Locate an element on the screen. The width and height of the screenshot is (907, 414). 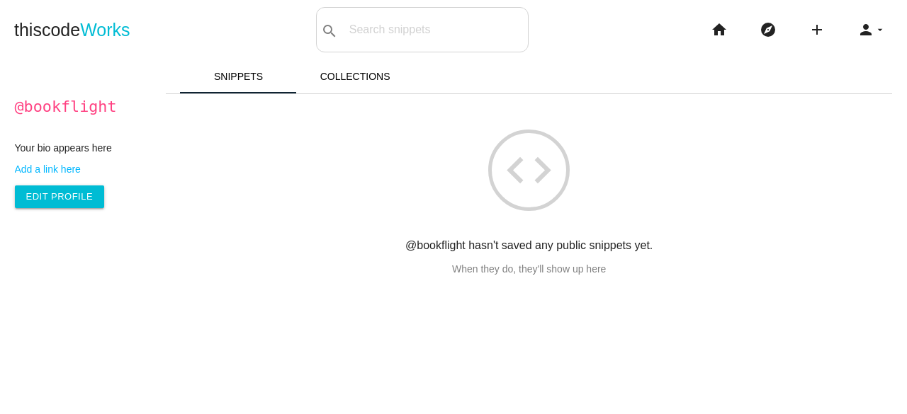
strong: @bookflight hasn't saved any public snippets yet. is located at coordinates (528, 245).